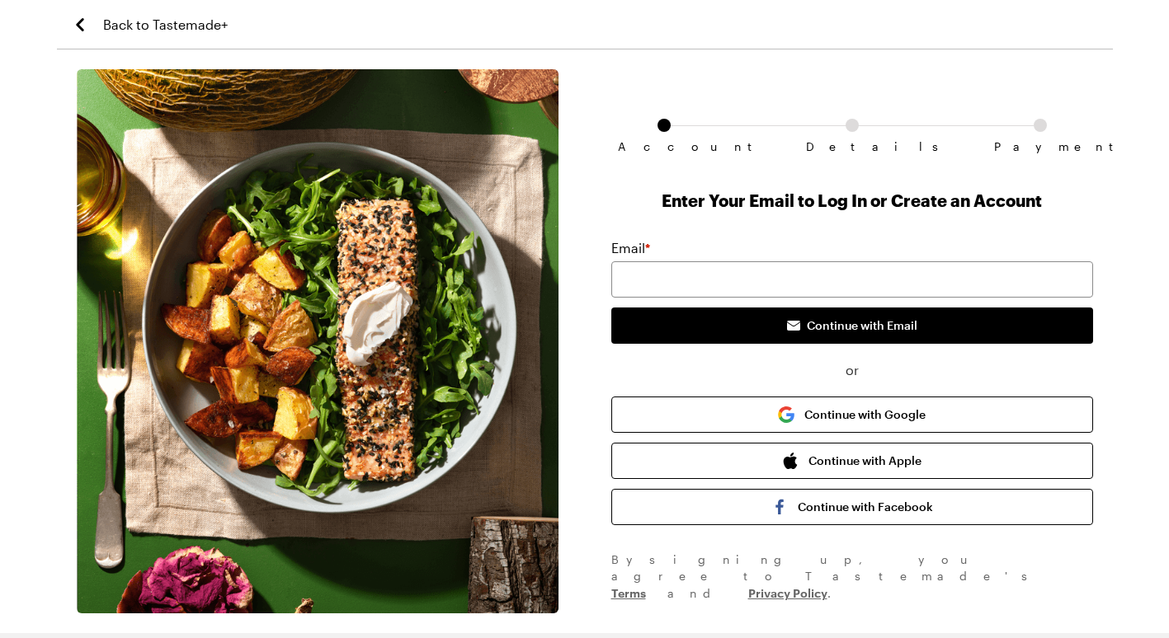 The width and height of the screenshot is (1169, 638). I want to click on span: Details, so click(852, 147).